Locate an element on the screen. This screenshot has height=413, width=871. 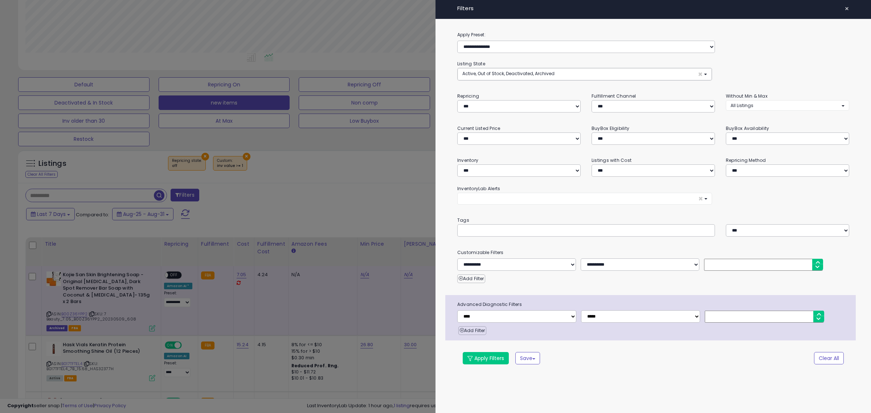
small: Listings with Cost is located at coordinates (611, 160).